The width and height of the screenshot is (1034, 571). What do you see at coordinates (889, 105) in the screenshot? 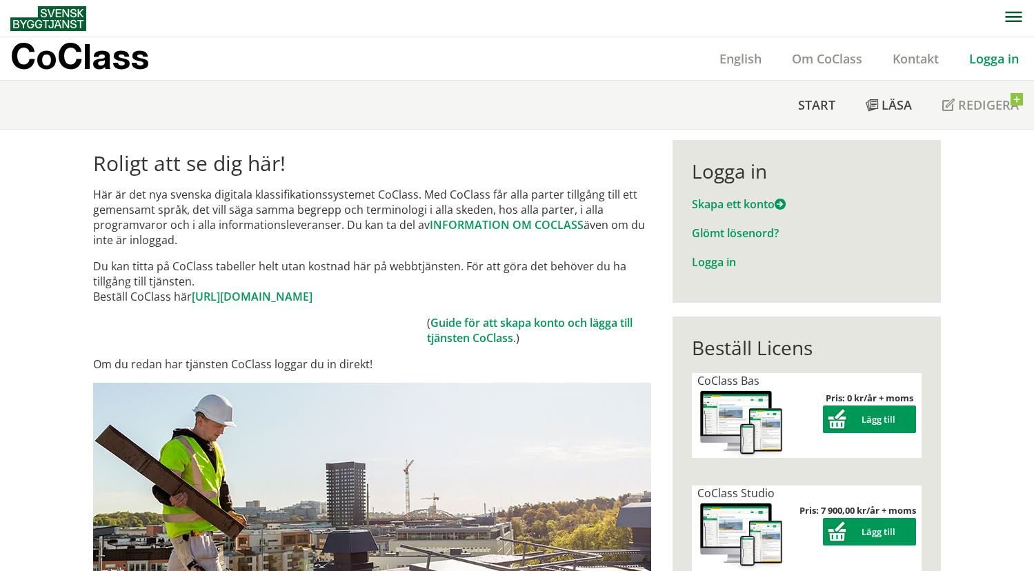
I see `a: Läsa` at bounding box center [889, 105].